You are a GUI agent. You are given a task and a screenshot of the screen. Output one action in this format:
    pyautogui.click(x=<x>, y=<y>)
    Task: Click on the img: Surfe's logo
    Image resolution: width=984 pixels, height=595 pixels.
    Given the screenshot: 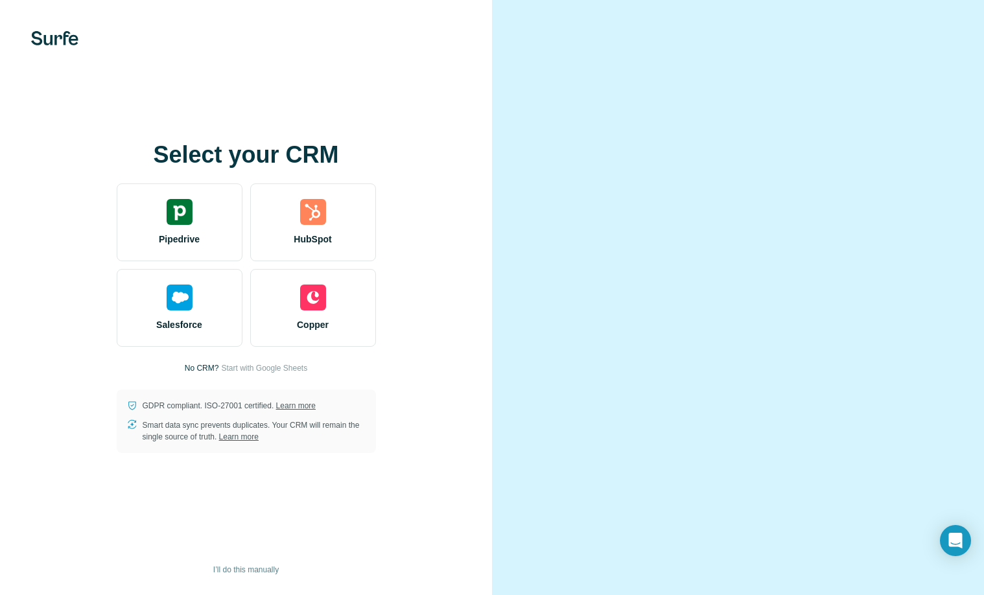 What is the action you would take?
    pyautogui.click(x=54, y=38)
    